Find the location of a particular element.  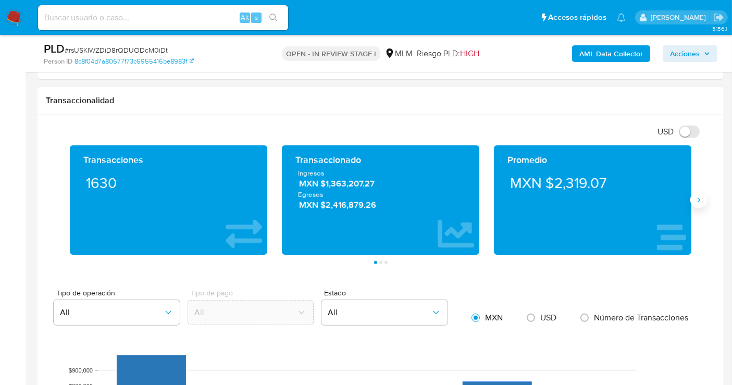

b: Person ID is located at coordinates (58, 61).